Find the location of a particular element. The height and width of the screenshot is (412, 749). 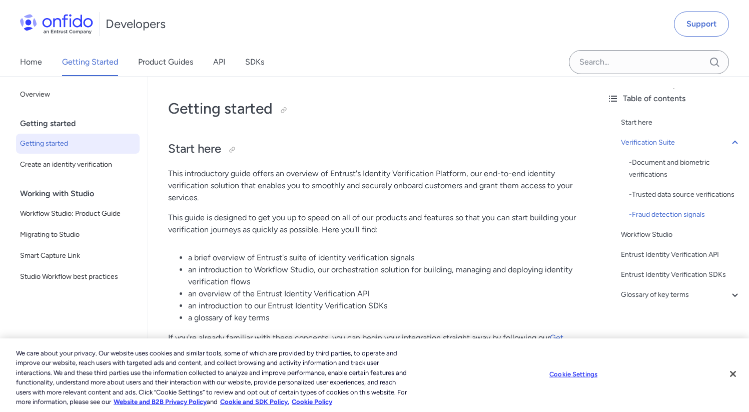

p: This introductory guide offers an overview of Entrust's Identity Verification Platform, our end-t... is located at coordinates (373, 186).